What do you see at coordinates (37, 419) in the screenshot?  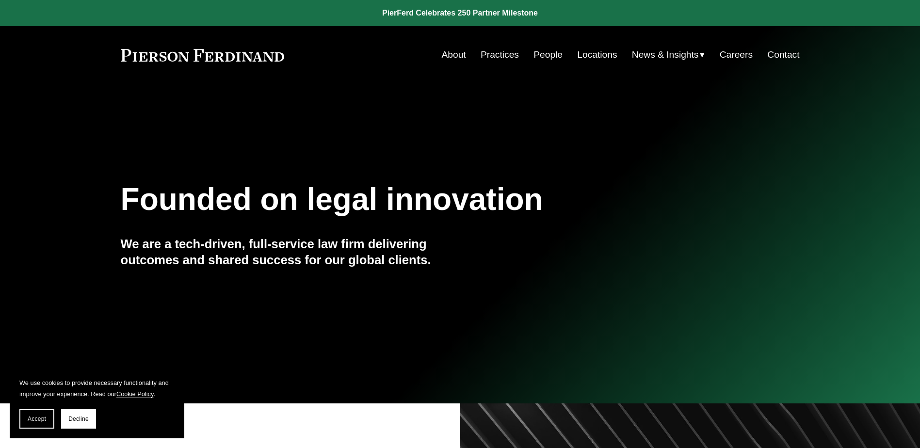 I see `span: Accept` at bounding box center [37, 419].